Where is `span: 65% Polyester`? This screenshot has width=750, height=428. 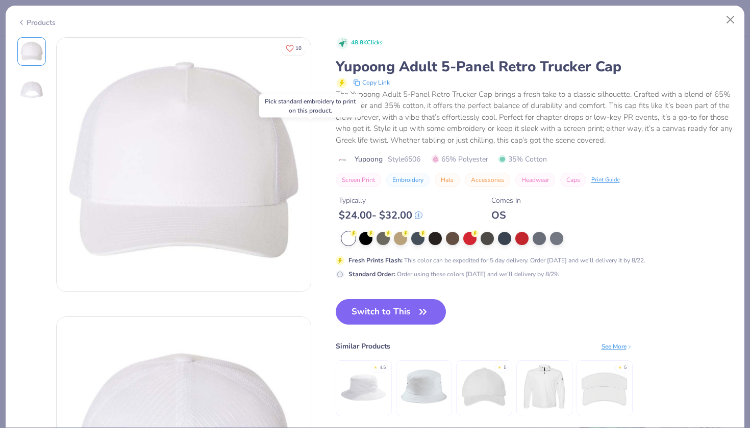 span: 65% Polyester is located at coordinates (459, 159).